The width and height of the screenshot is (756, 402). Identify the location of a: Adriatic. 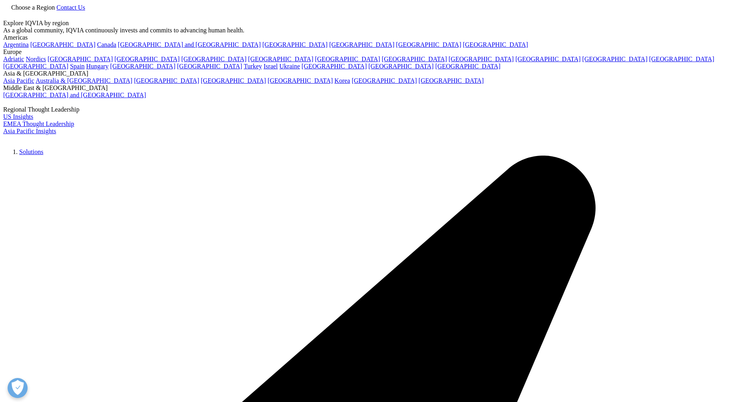
(14, 59).